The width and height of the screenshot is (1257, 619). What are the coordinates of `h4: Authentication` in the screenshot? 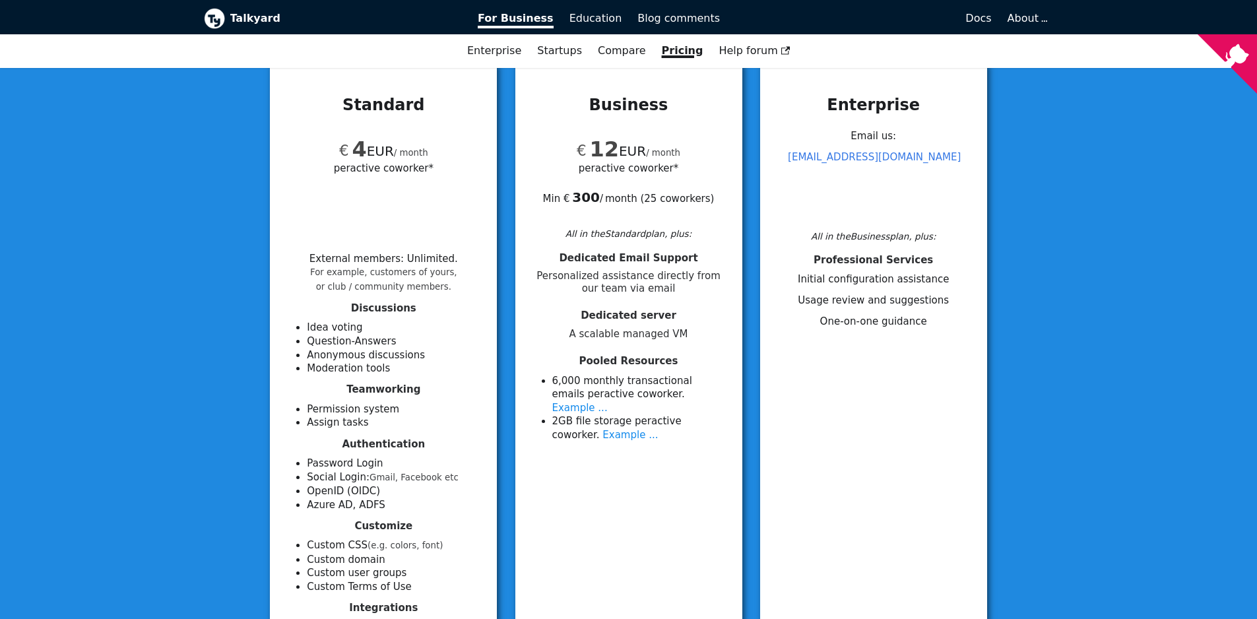 It's located at (383, 444).